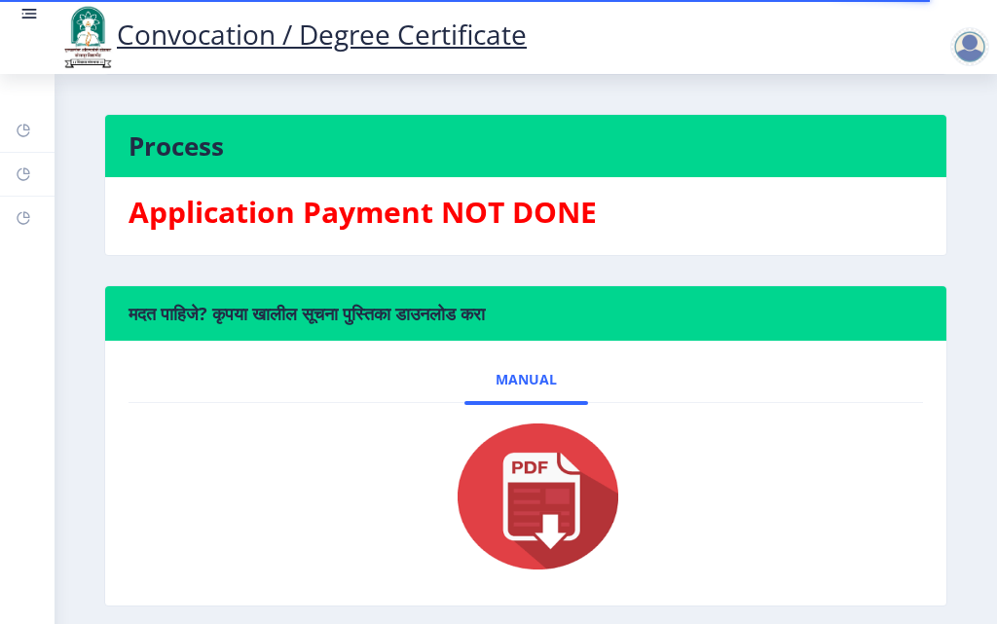 The width and height of the screenshot is (997, 624). I want to click on a: Convocation / Degree Certificate, so click(292, 34).